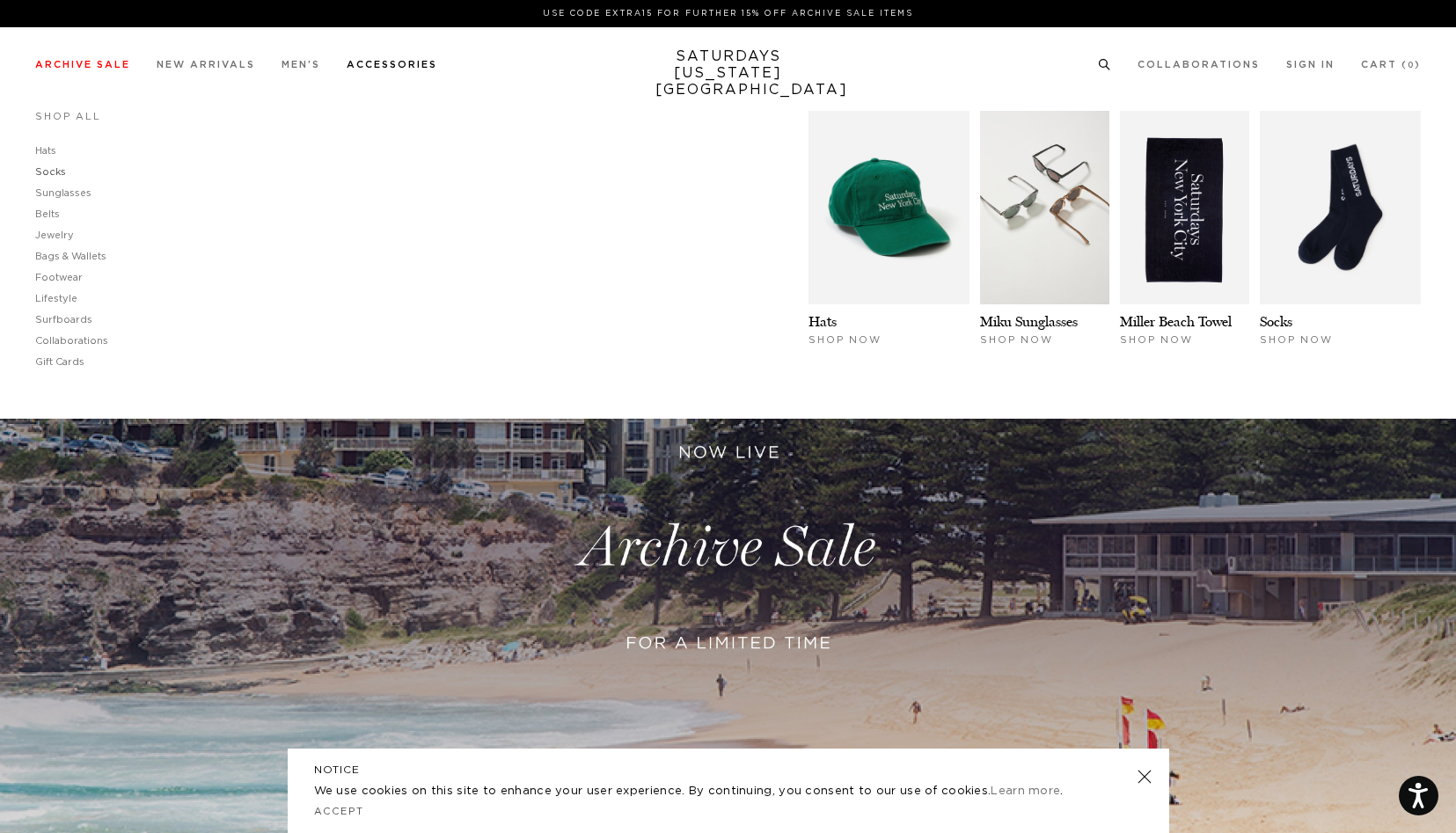  Describe the element at coordinates (82, 64) in the screenshot. I see `a: Archive Sale` at that location.